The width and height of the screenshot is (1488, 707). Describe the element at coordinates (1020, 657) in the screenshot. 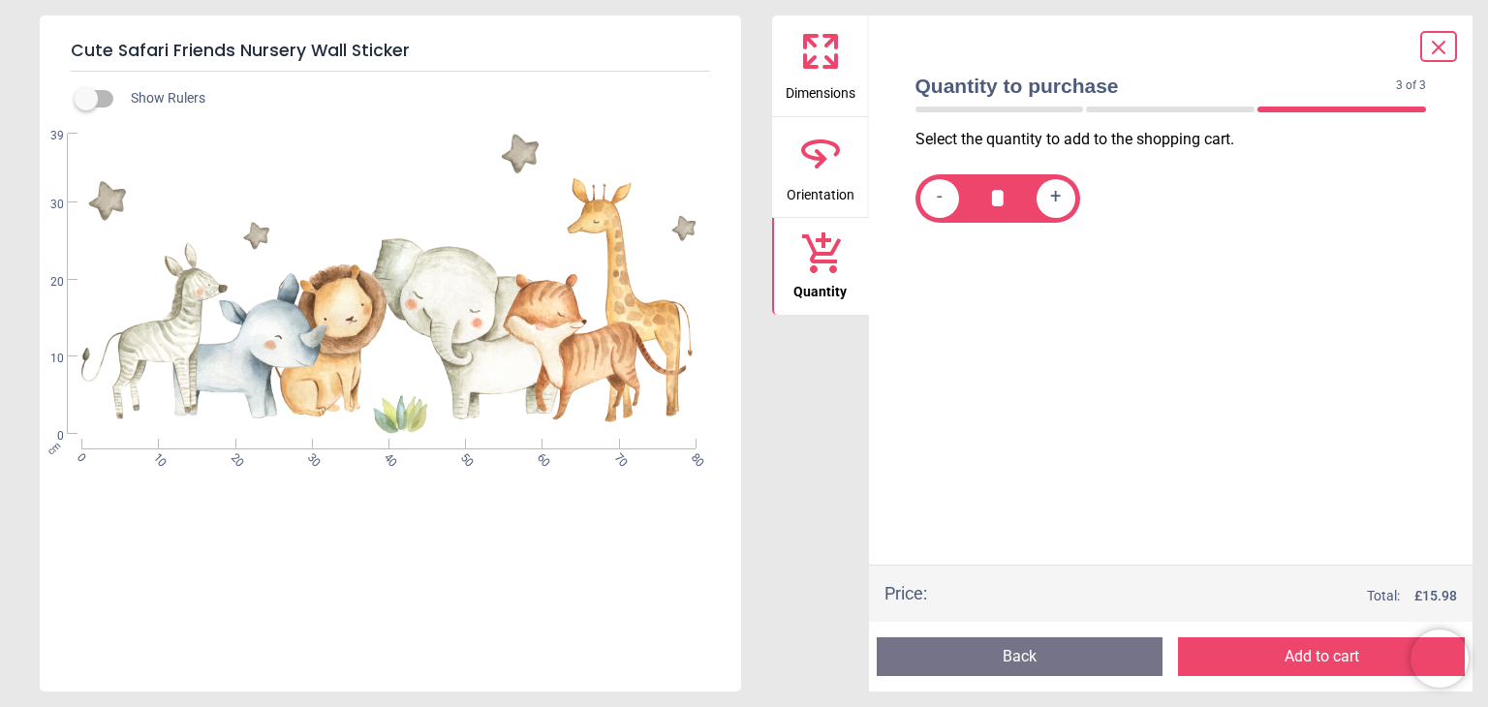

I see `button: Back` at that location.